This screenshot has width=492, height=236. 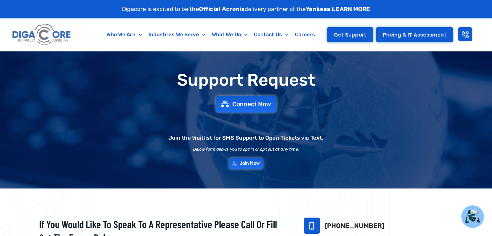 What do you see at coordinates (250, 164) in the screenshot?
I see `span: Join Now` at bounding box center [250, 164].